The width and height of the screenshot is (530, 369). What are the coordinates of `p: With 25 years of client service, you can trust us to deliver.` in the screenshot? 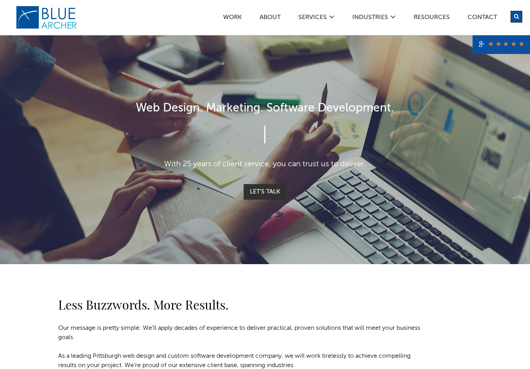 It's located at (265, 164).